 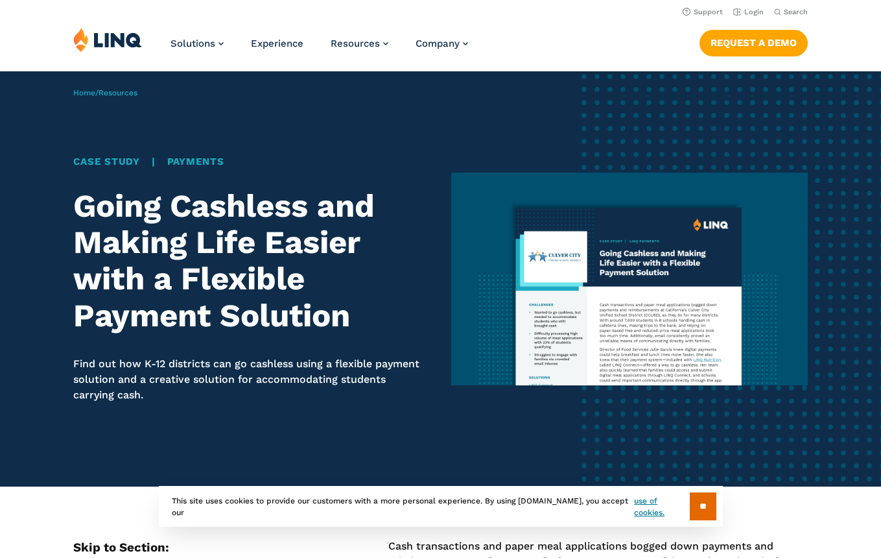 What do you see at coordinates (277, 43) in the screenshot?
I see `a: Experience` at bounding box center [277, 43].